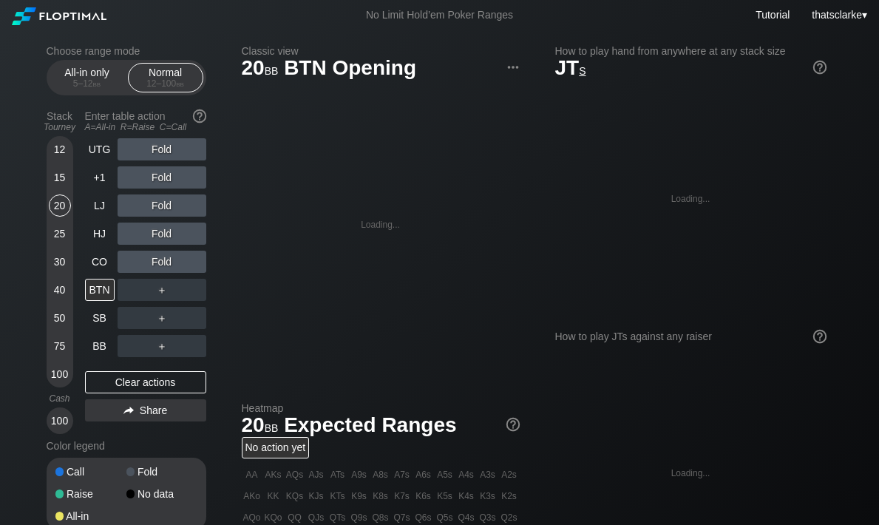  What do you see at coordinates (381, 424) in the screenshot?
I see `h1: Expected Ranges` at bounding box center [381, 424].